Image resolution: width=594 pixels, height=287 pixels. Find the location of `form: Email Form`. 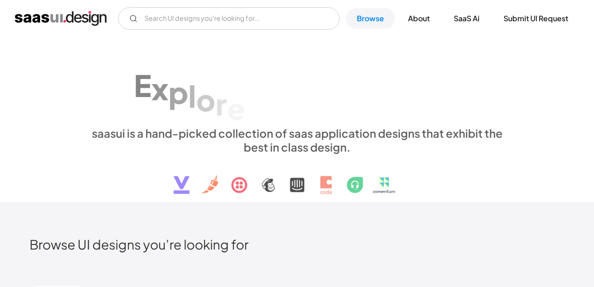

form: Email Form is located at coordinates (229, 18).